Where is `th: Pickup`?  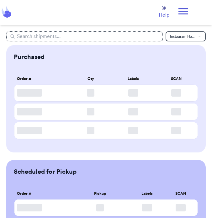 th: Pickup is located at coordinates (100, 194).